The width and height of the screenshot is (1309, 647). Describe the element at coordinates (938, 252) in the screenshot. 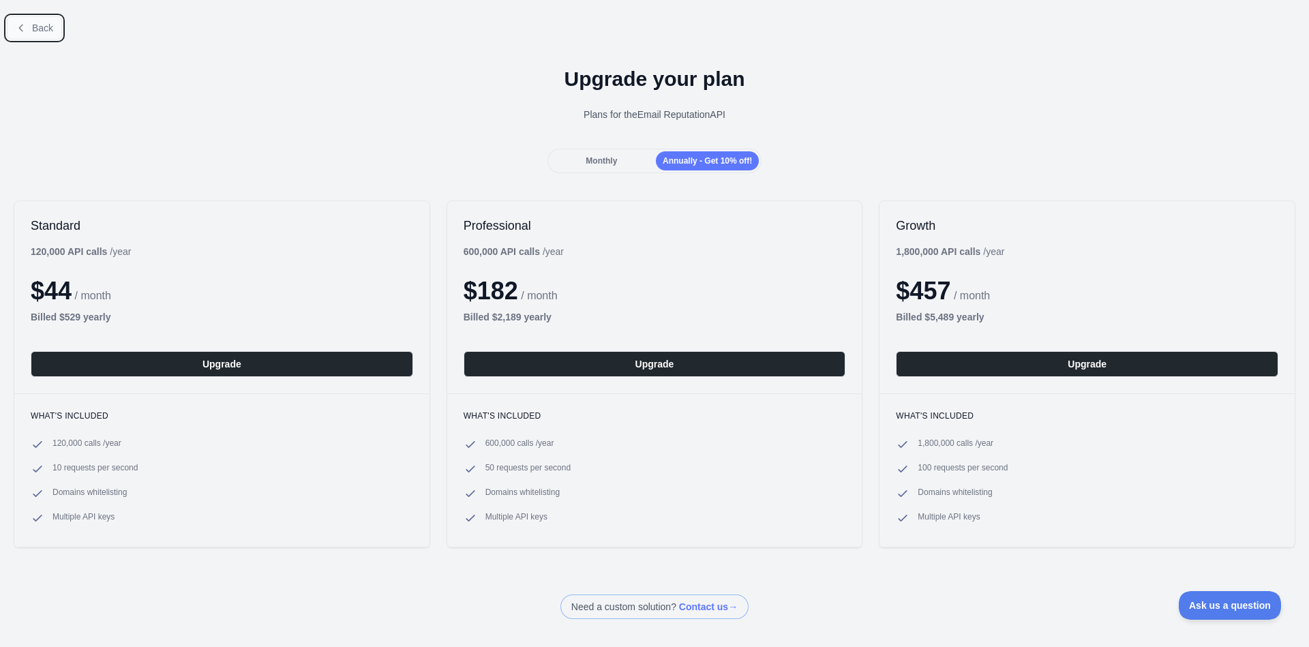

I see `b: 1,800,000 API calls` at that location.